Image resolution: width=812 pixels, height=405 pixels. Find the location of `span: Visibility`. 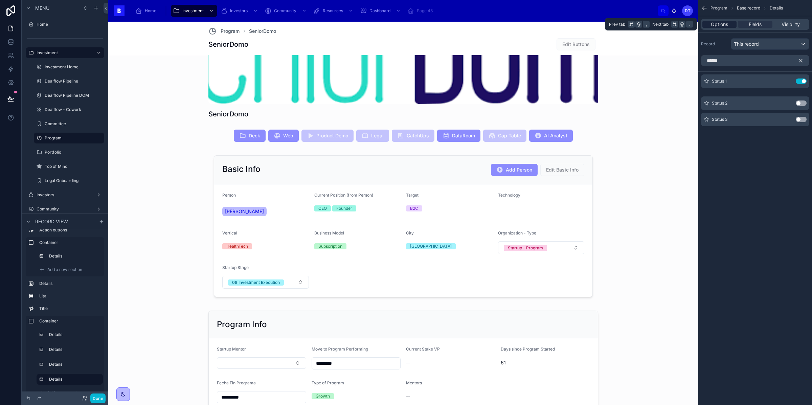

span: Visibility is located at coordinates (791, 24).